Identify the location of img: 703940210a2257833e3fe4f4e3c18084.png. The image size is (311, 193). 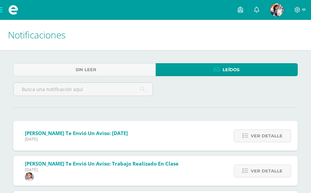
(29, 177).